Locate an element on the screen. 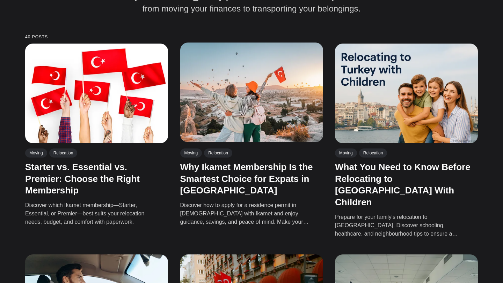  p: Discover which Ikamet membership—Starter, Essential, or Premier—best suits your relocation needs,... is located at coordinates (93, 214).